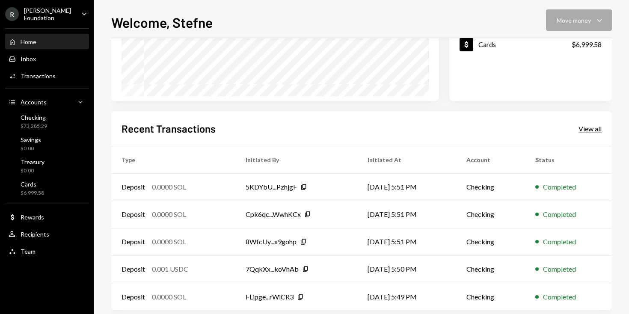 The width and height of the screenshot is (629, 314). I want to click on th: Account, so click(491, 160).